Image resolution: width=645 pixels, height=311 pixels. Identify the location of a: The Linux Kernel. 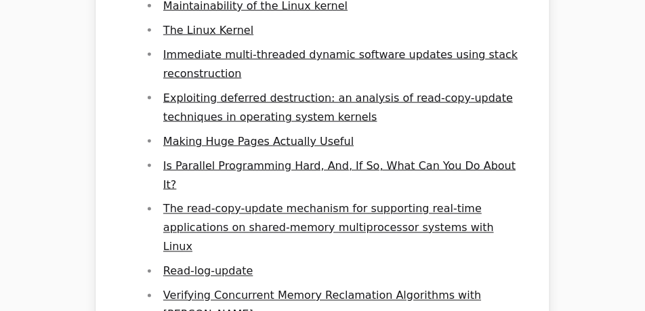
(208, 30).